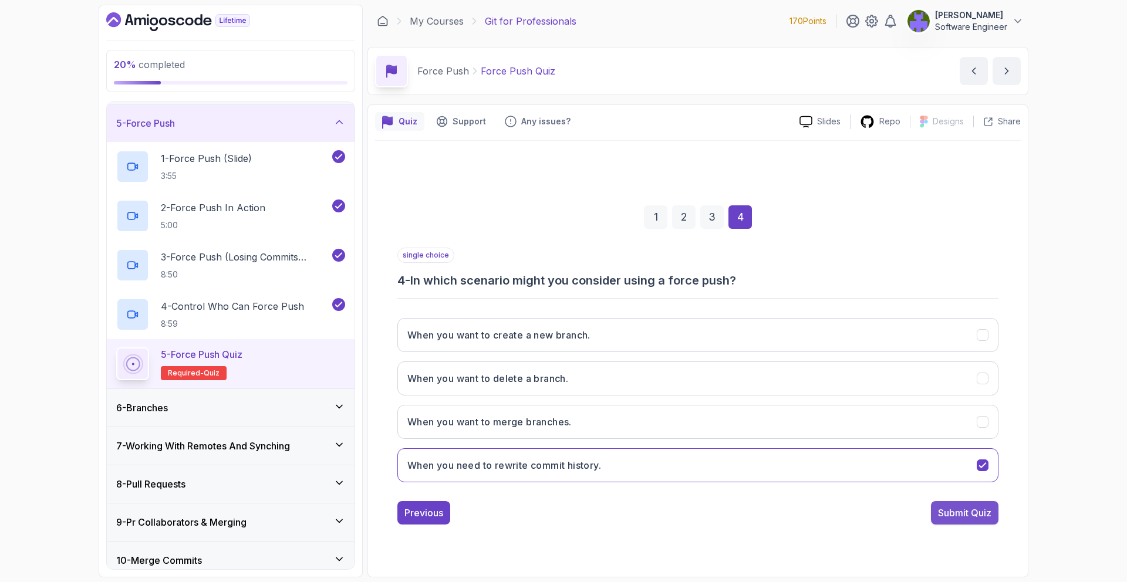 This screenshot has height=582, width=1127. What do you see at coordinates (546, 121) in the screenshot?
I see `p: Any issues?` at bounding box center [546, 121].